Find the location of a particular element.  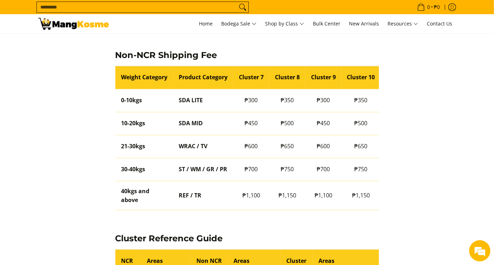

h3: Cluster Reference Guide is located at coordinates (247, 239).